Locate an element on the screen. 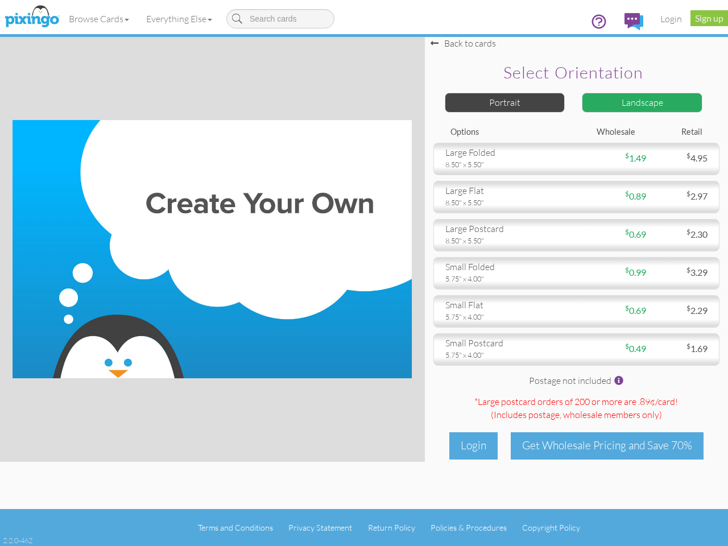 The image size is (728, 546). span: 0.49 is located at coordinates (635, 348).